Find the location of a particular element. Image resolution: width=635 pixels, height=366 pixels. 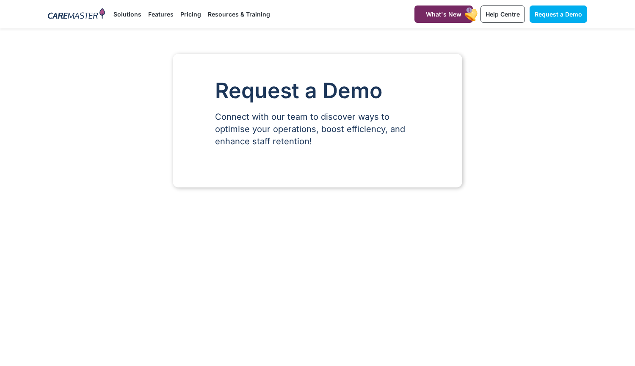

p: Connect with our team to discover ways to optimise your operations, boost efficiency, and enhance... is located at coordinates (317, 129).